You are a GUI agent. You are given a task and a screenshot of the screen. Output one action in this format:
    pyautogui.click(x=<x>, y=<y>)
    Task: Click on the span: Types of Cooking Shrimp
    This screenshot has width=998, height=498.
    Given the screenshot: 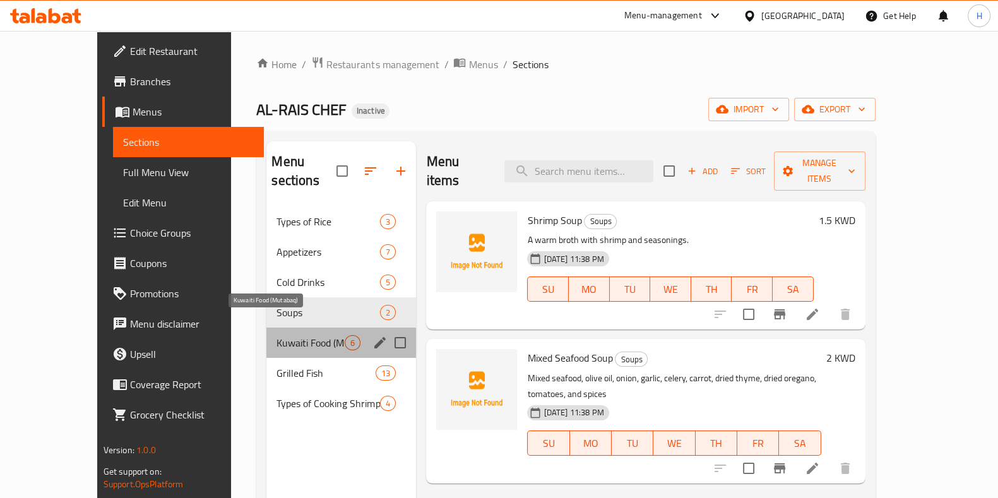 What is the action you would take?
    pyautogui.click(x=328, y=403)
    